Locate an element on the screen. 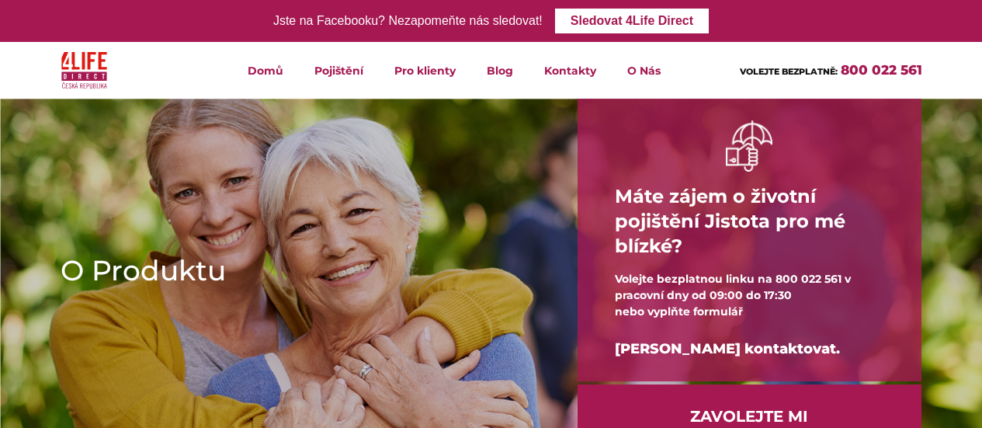  a: 800 022 561 is located at coordinates (881, 70).